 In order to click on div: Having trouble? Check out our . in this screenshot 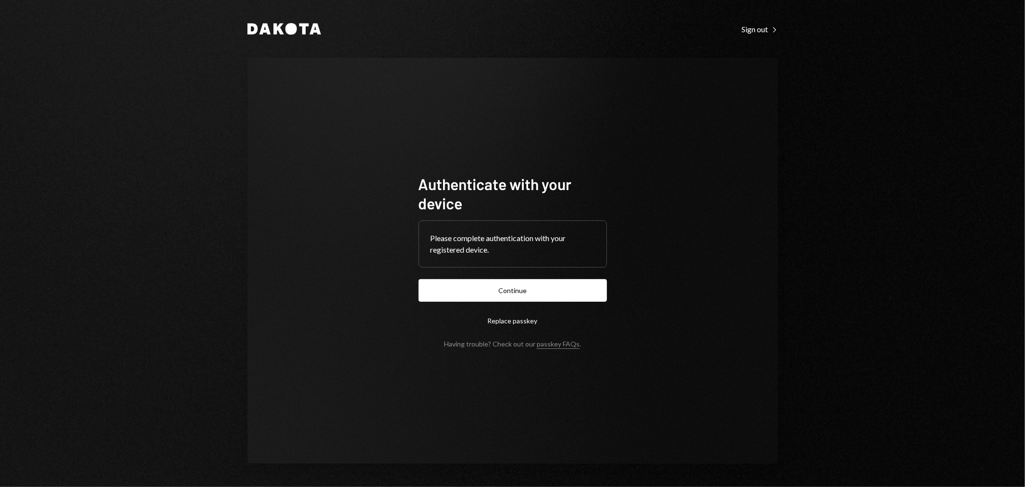, I will do `click(512, 343)`.